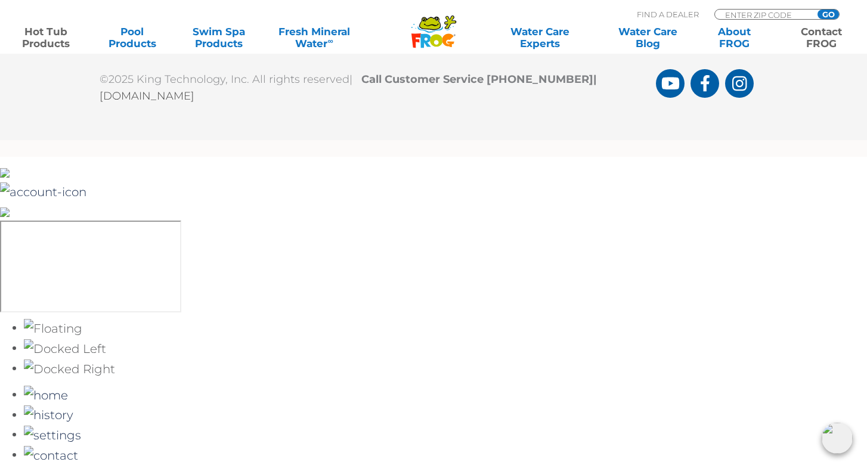 The width and height of the screenshot is (867, 468). Describe the element at coordinates (45, 38) in the screenshot. I see `a: Hot TubProducts` at that location.